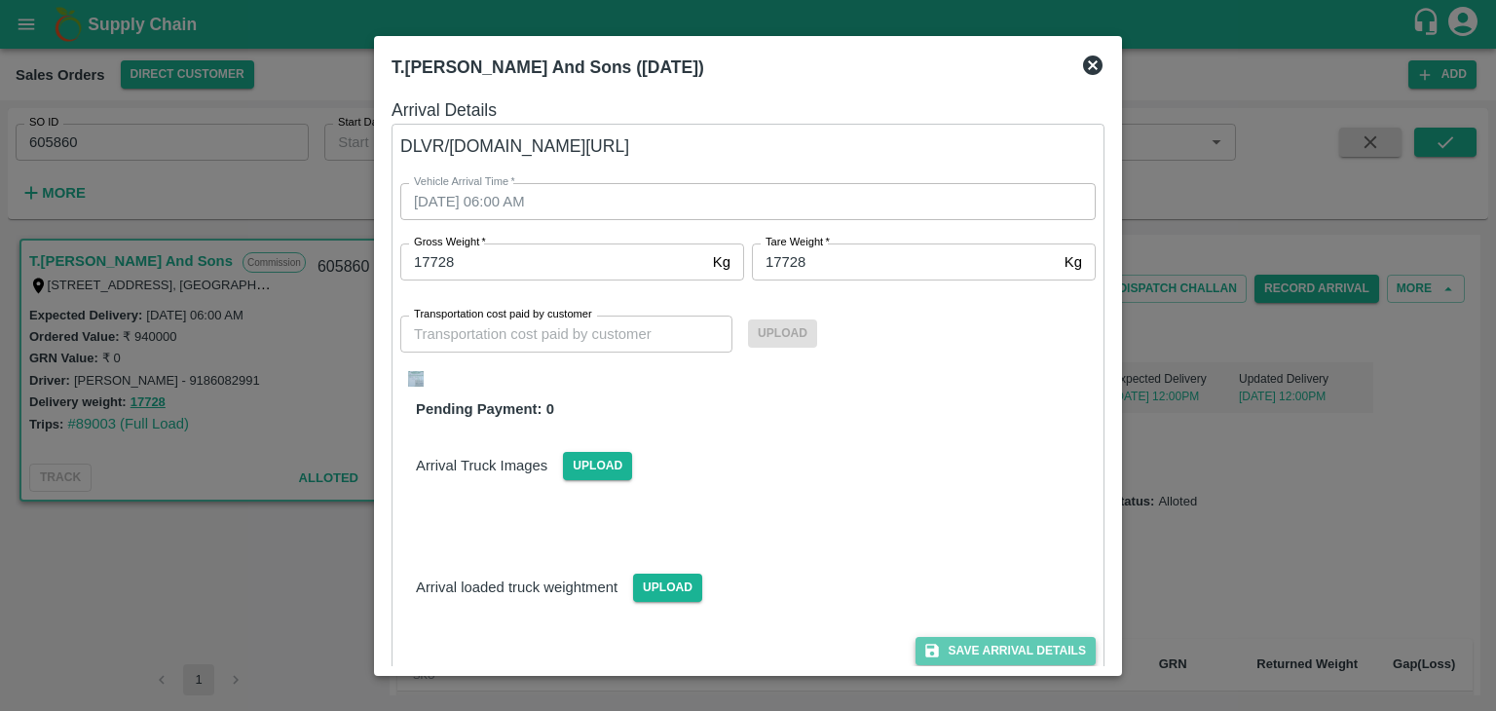 Image resolution: width=1496 pixels, height=711 pixels. What do you see at coordinates (503, 315) in the screenshot?
I see `label: Transportation cost paid by customer` at bounding box center [503, 315].